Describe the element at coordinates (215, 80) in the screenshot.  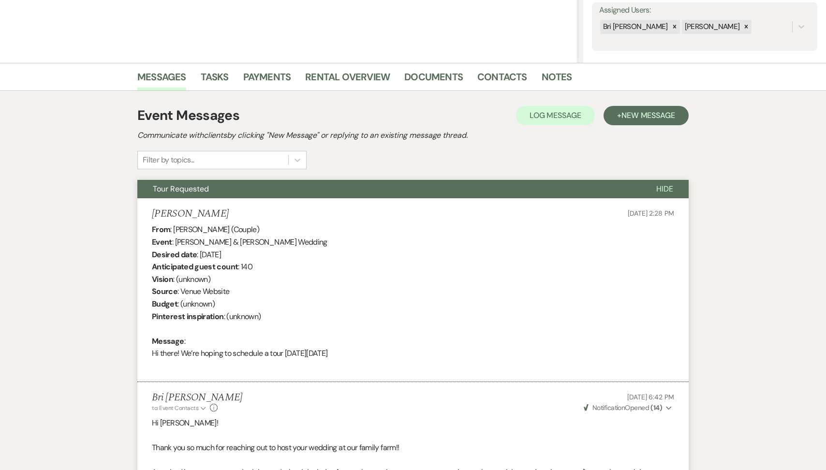
I see `a: Tasks` at that location.